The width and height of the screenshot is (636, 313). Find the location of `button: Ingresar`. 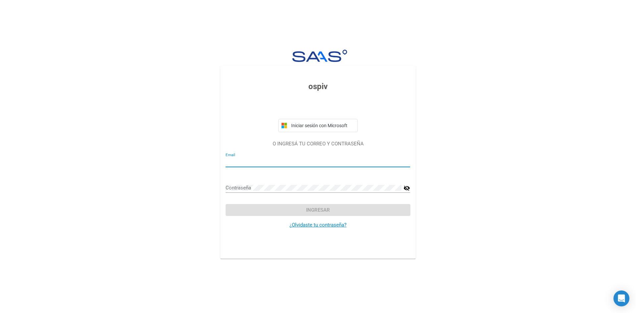

button: Ingresar is located at coordinates (318, 210).